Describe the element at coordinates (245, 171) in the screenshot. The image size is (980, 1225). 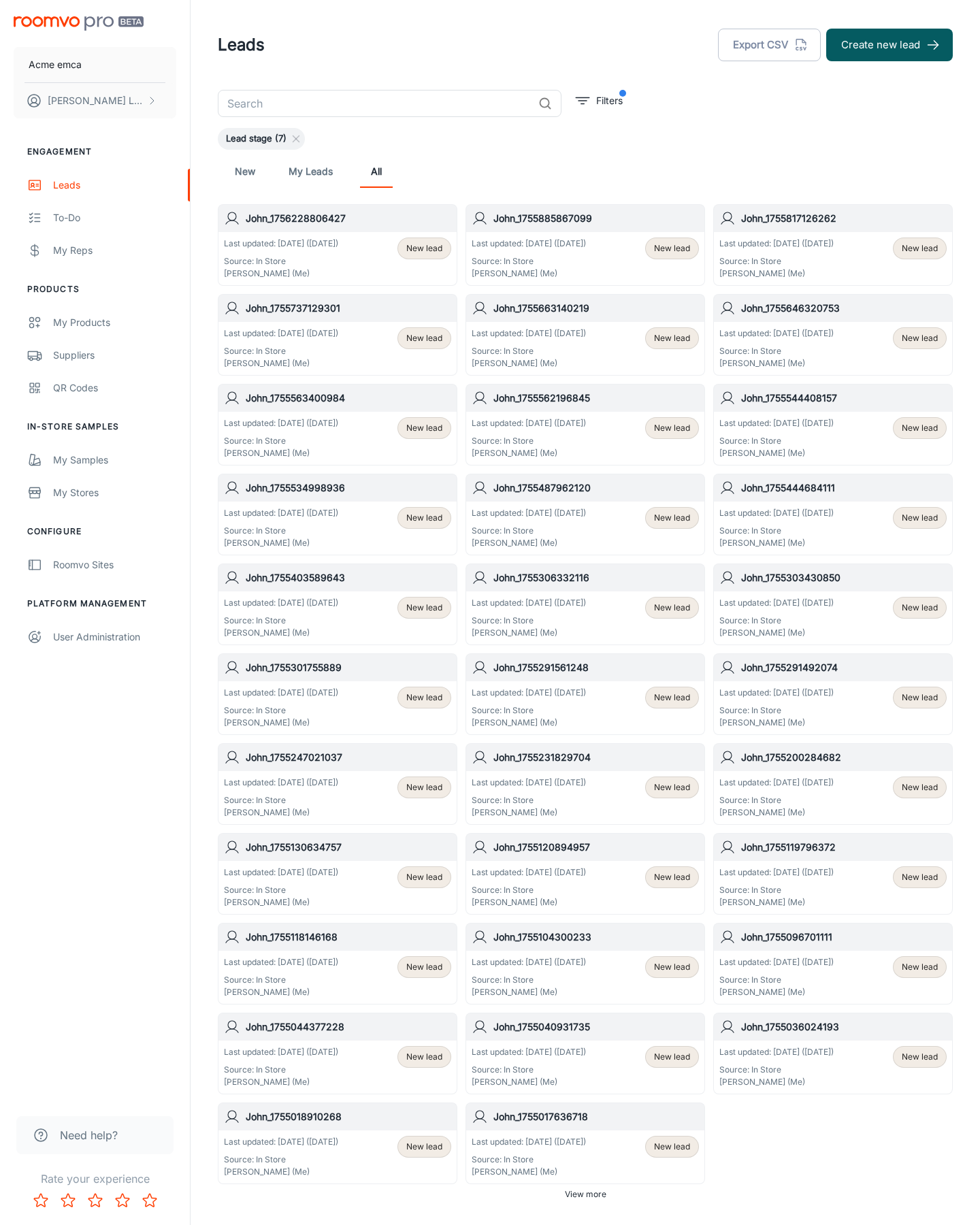
I see `a: New` at that location.